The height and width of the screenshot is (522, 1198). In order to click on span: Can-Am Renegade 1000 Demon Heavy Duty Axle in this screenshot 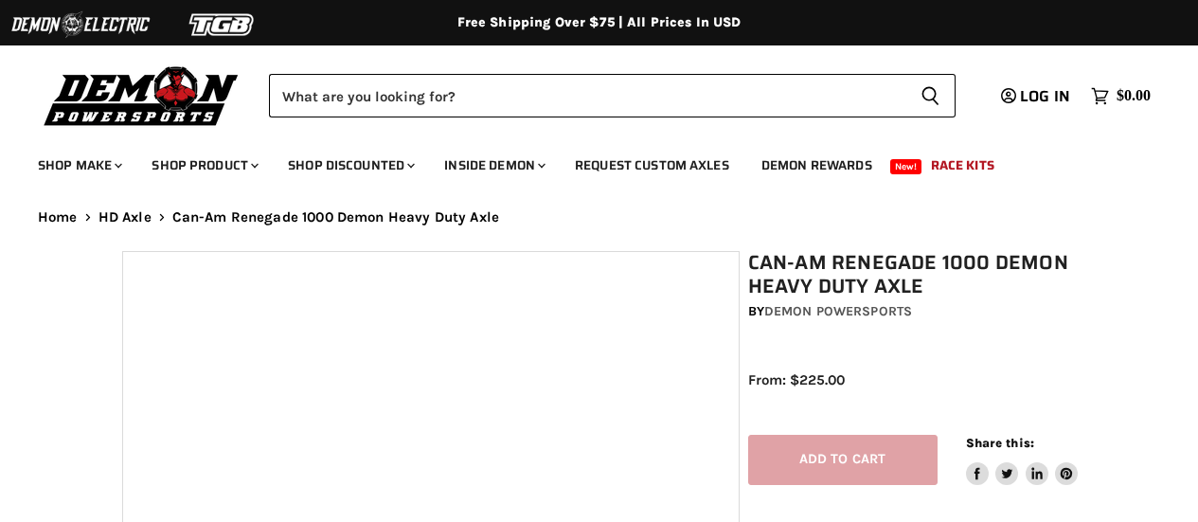, I will do `click(335, 217)`.